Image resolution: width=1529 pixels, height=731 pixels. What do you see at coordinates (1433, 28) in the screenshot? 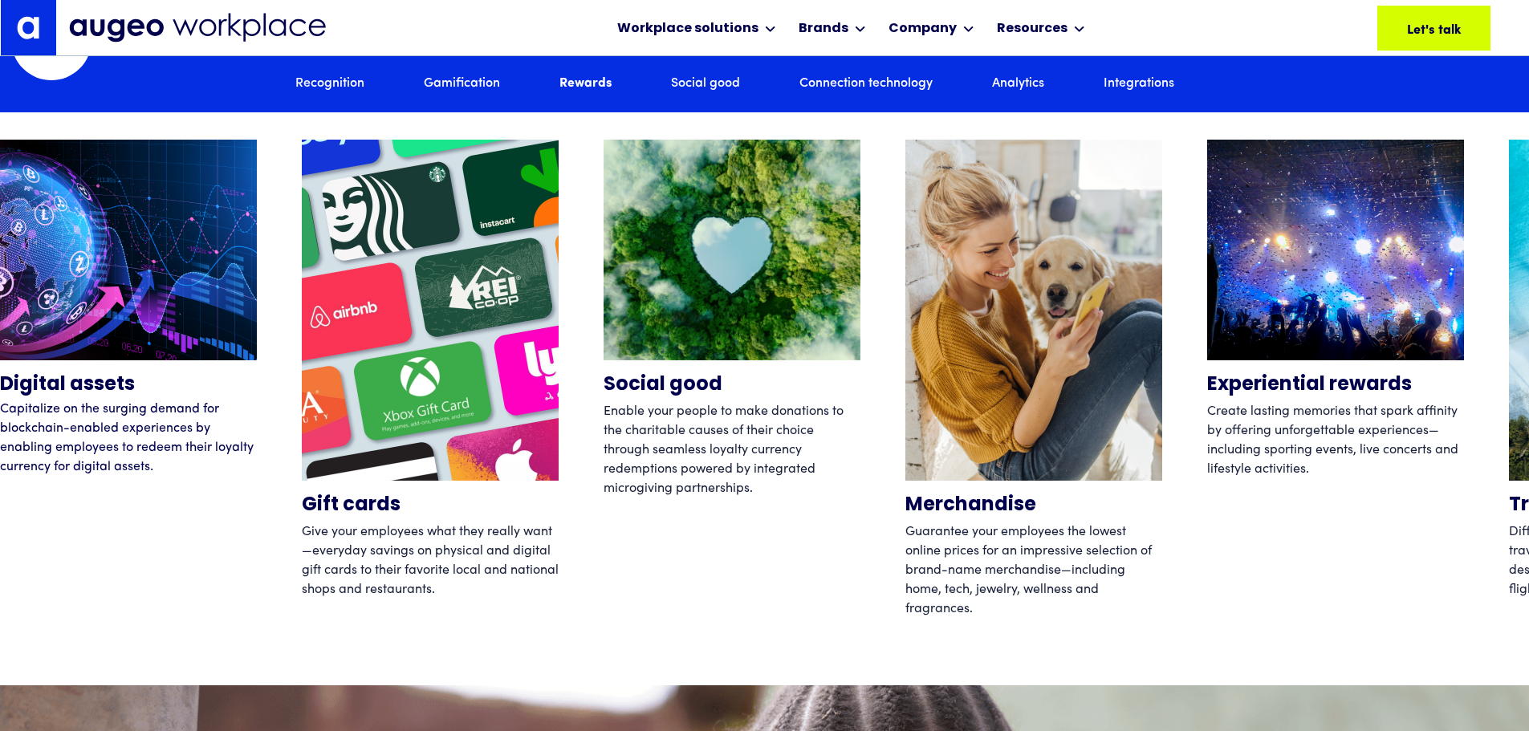
I see `a: Let's talk` at bounding box center [1433, 28].